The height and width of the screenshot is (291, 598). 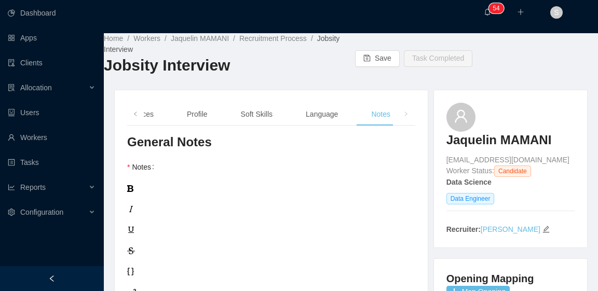 I want to click on div: Bold, so click(x=271, y=188).